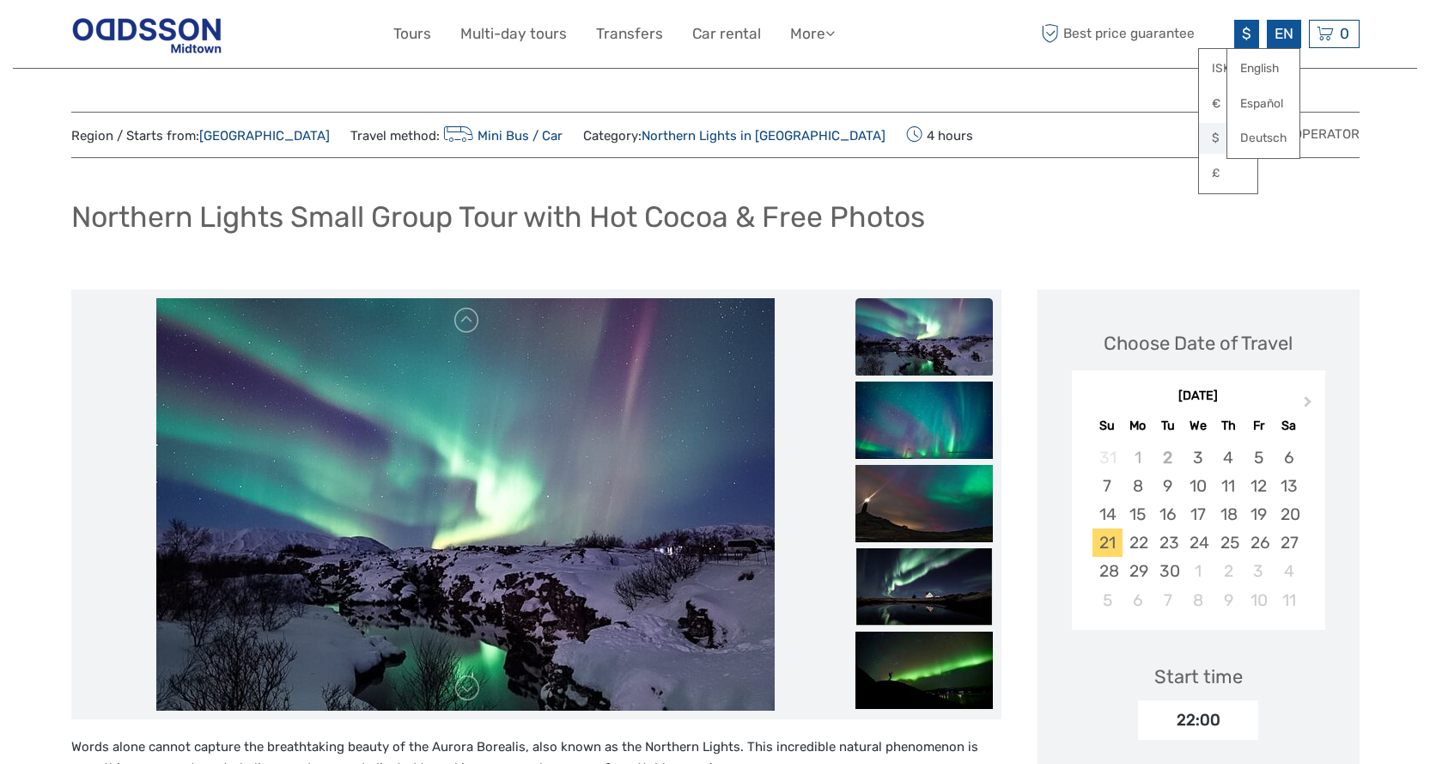 The width and height of the screenshot is (1430, 764). What do you see at coordinates (1137, 514) in the screenshot?
I see `div: Choose Monday, September 15th, 2025` at bounding box center [1137, 514].